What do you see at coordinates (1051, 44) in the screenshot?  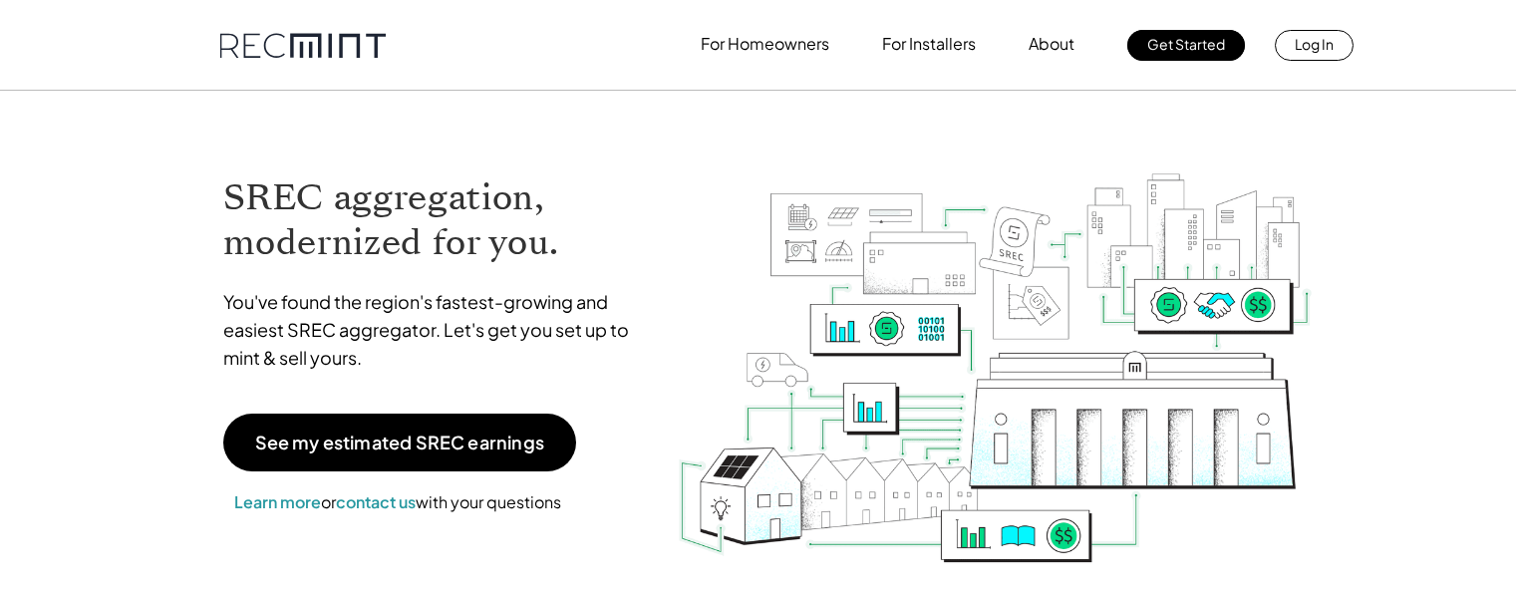 I see `p: About` at bounding box center [1051, 44].